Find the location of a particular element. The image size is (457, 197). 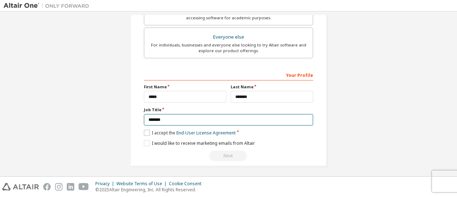

img: facebook.svg is located at coordinates (47, 186).